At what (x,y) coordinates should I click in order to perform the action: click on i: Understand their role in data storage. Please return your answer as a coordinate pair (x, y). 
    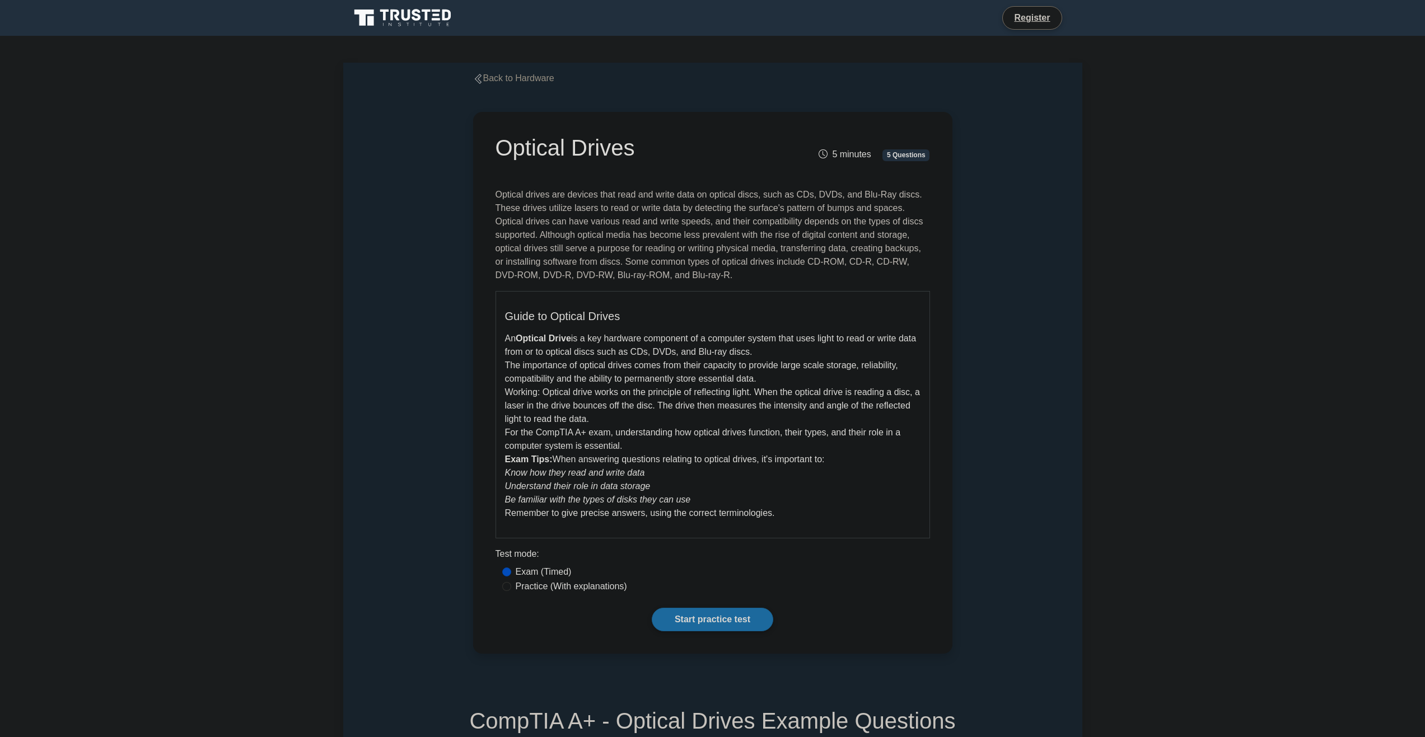
    Looking at the image, I should click on (578, 486).